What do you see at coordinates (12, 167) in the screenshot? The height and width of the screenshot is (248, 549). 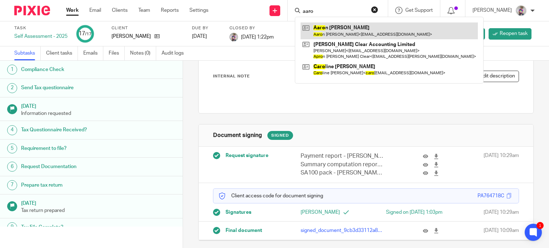 I see `div: 6` at bounding box center [12, 167].